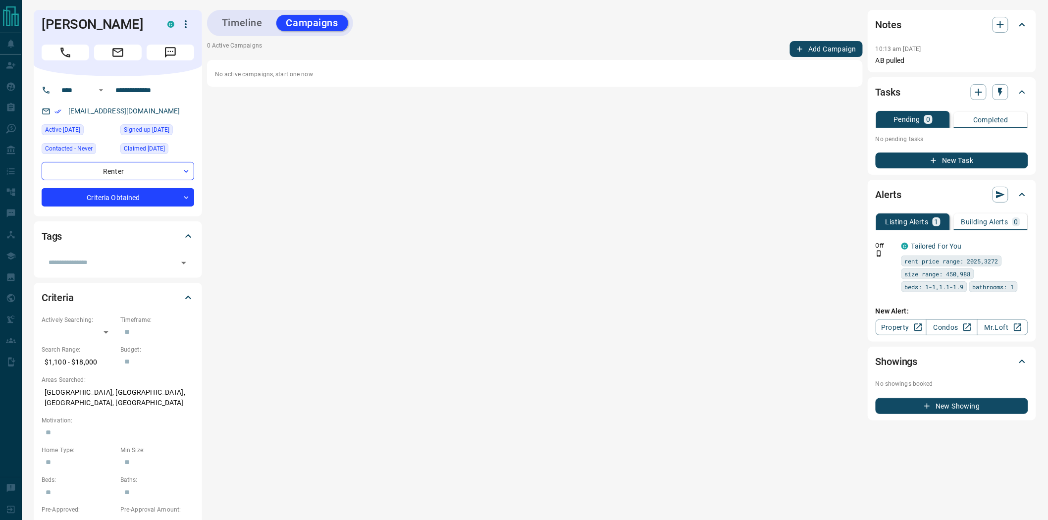 The height and width of the screenshot is (520, 1048). I want to click on span: Email, so click(118, 52).